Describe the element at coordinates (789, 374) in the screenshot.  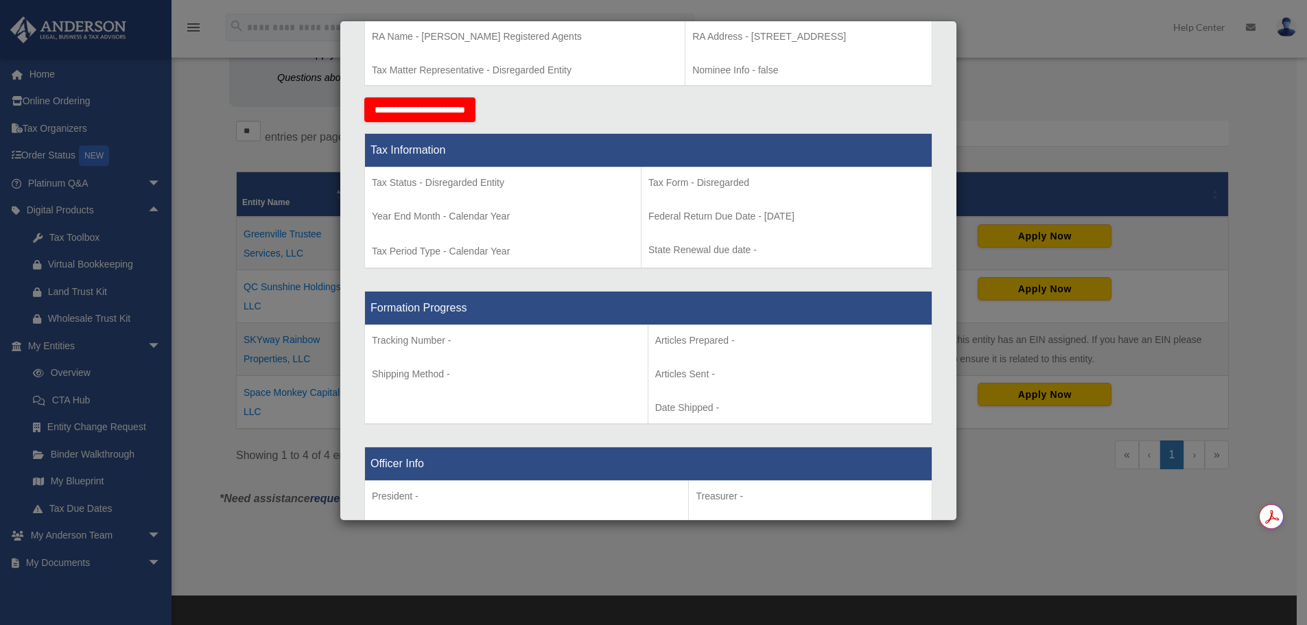
I see `p: Articles Sent -` at that location.